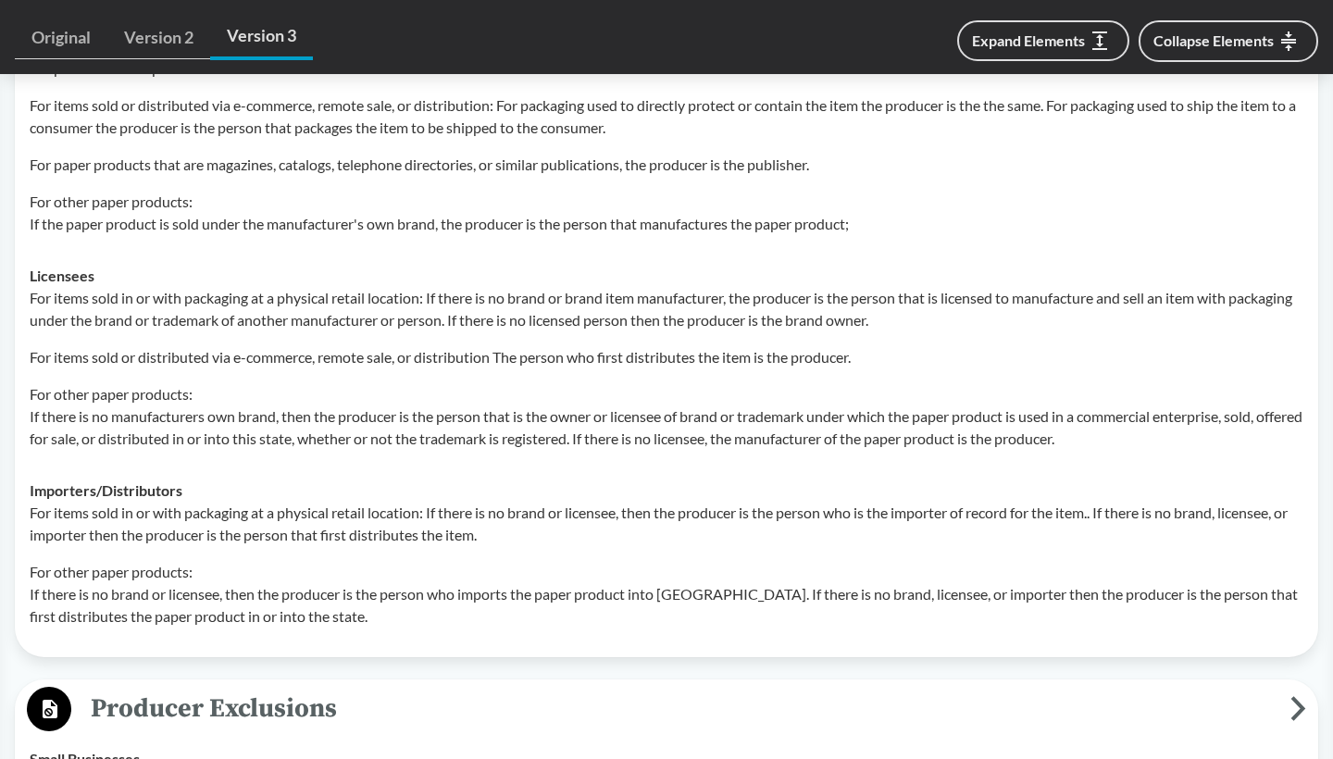 The width and height of the screenshot is (1333, 759). Describe the element at coordinates (680, 708) in the screenshot. I see `span: Producer Exclusions` at that location.